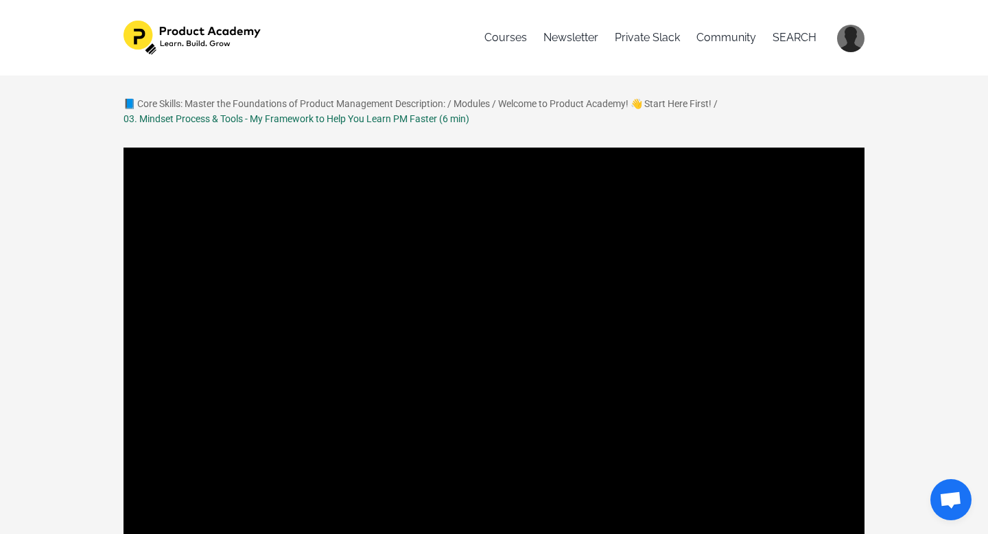 The width and height of the screenshot is (988, 534). Describe the element at coordinates (647, 38) in the screenshot. I see `a: Private Slack` at that location.